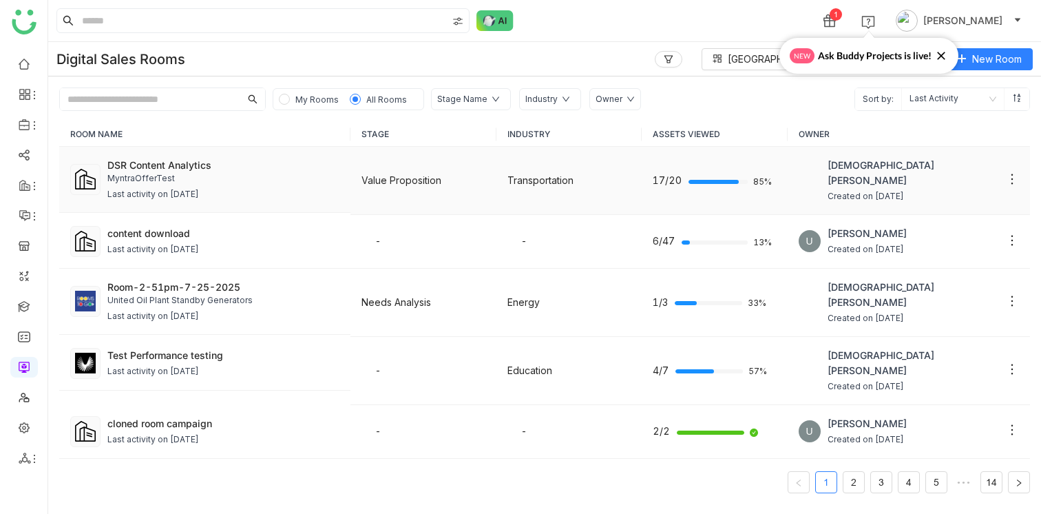 The image size is (1041, 514). I want to click on th: ROOM NAME, so click(204, 134).